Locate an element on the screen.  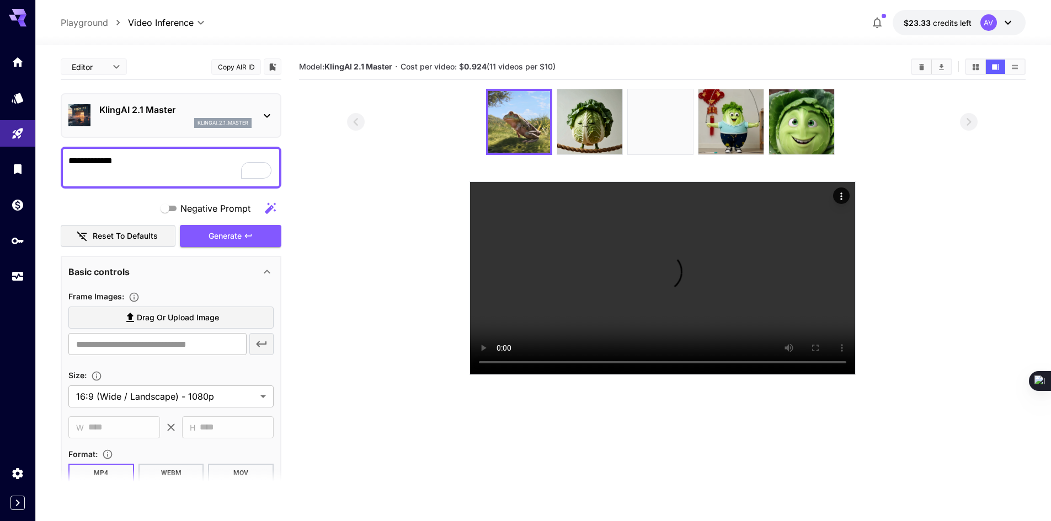
p: KlingAI 2.1 Master is located at coordinates (175, 110).